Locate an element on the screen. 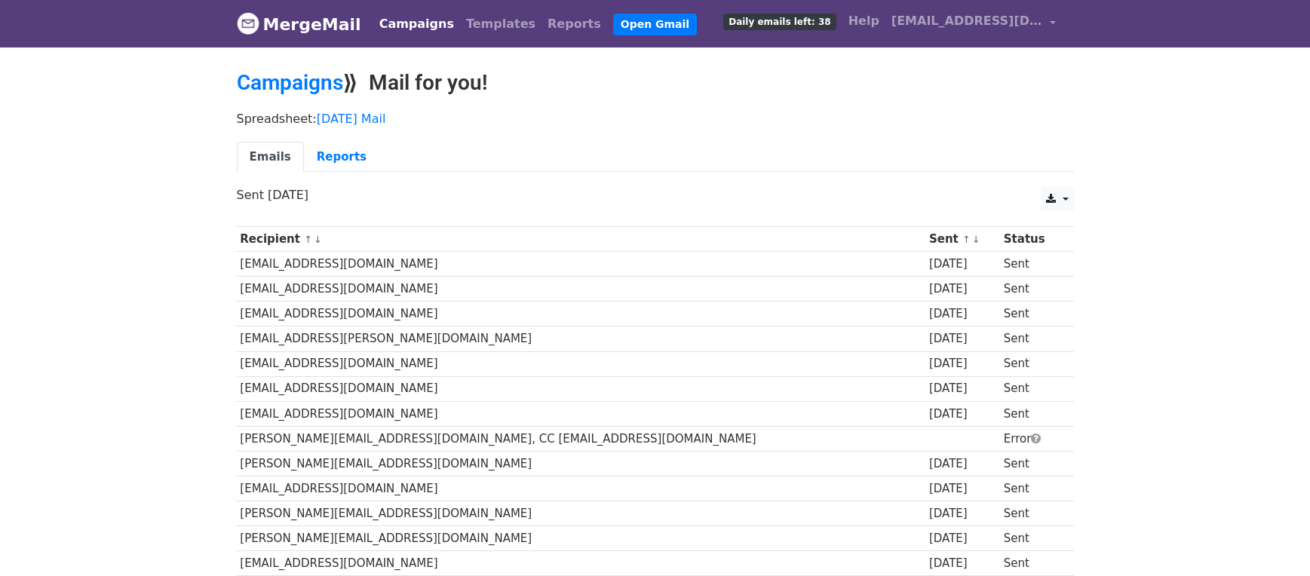  img: MergeMail logo is located at coordinates (248, 23).